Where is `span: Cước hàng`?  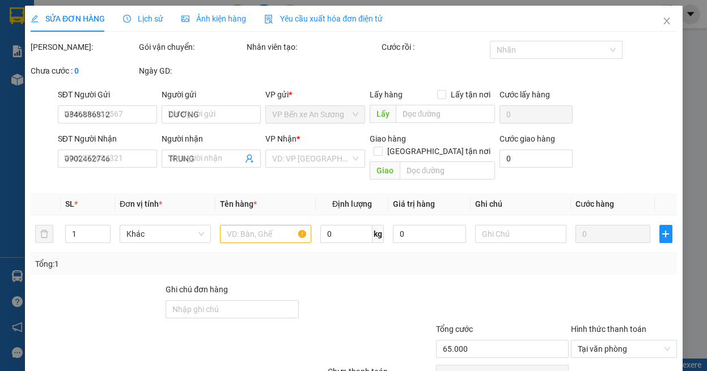 span: Cước hàng is located at coordinates (594, 204).